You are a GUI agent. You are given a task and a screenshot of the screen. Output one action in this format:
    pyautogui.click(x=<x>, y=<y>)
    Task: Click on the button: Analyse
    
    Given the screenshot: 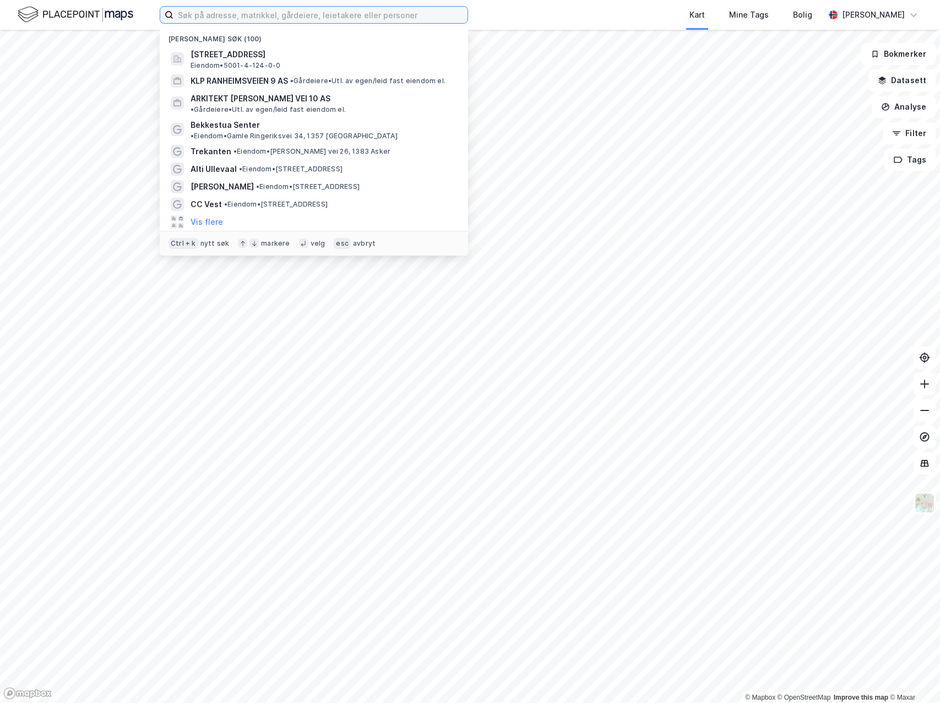 What is the action you would take?
    pyautogui.click(x=904, y=107)
    